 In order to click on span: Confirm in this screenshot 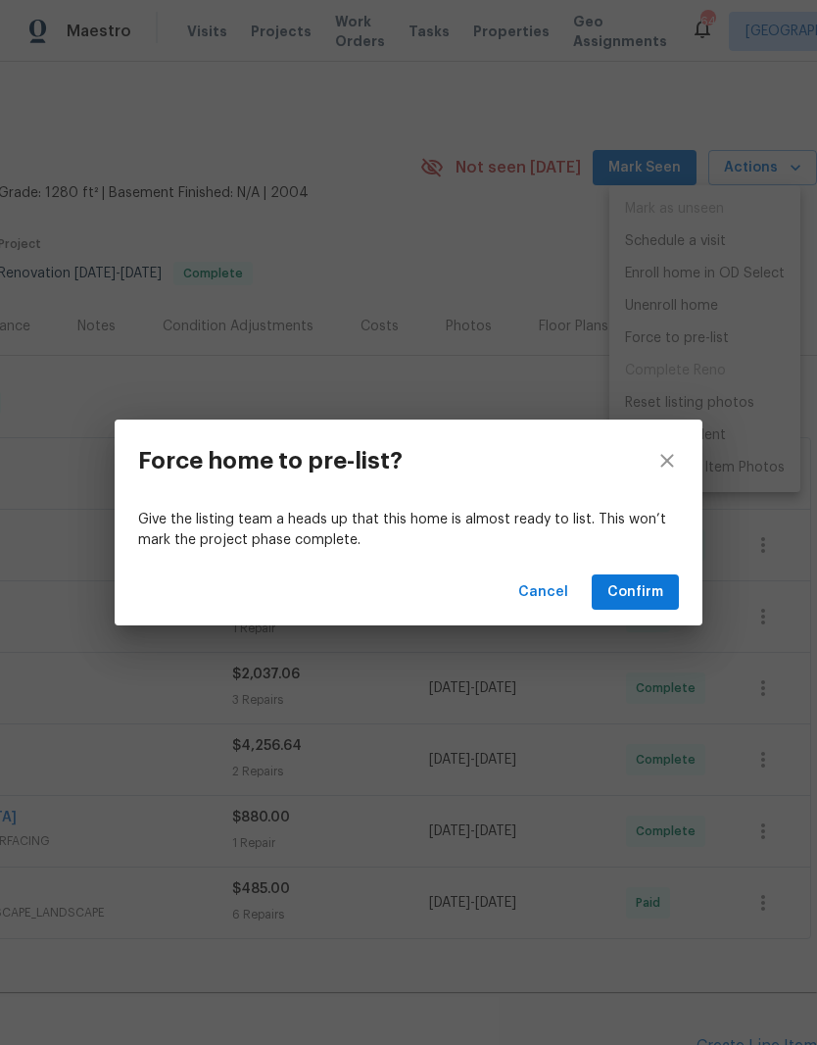, I will do `click(635, 592)`.